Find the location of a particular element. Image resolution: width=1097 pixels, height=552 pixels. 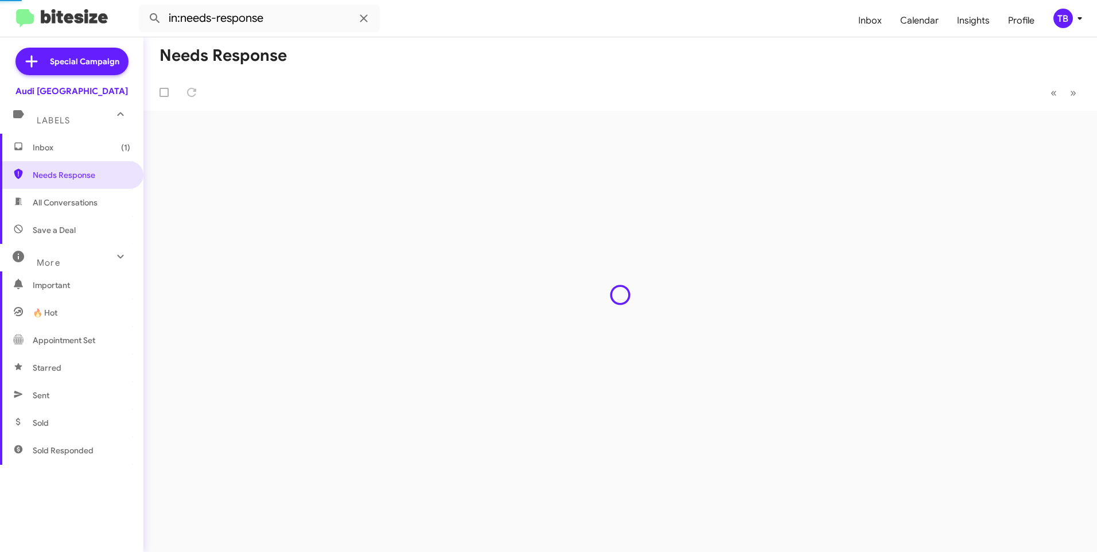

span: Sold is located at coordinates (41, 423).